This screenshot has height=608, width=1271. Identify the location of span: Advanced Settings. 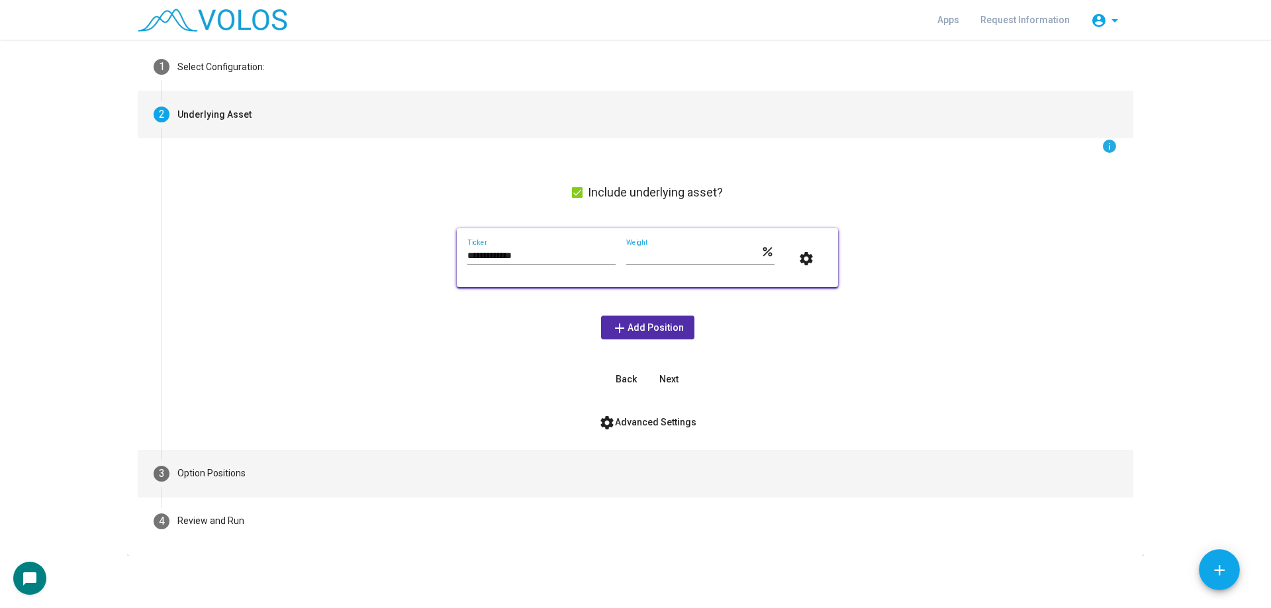
(647, 422).